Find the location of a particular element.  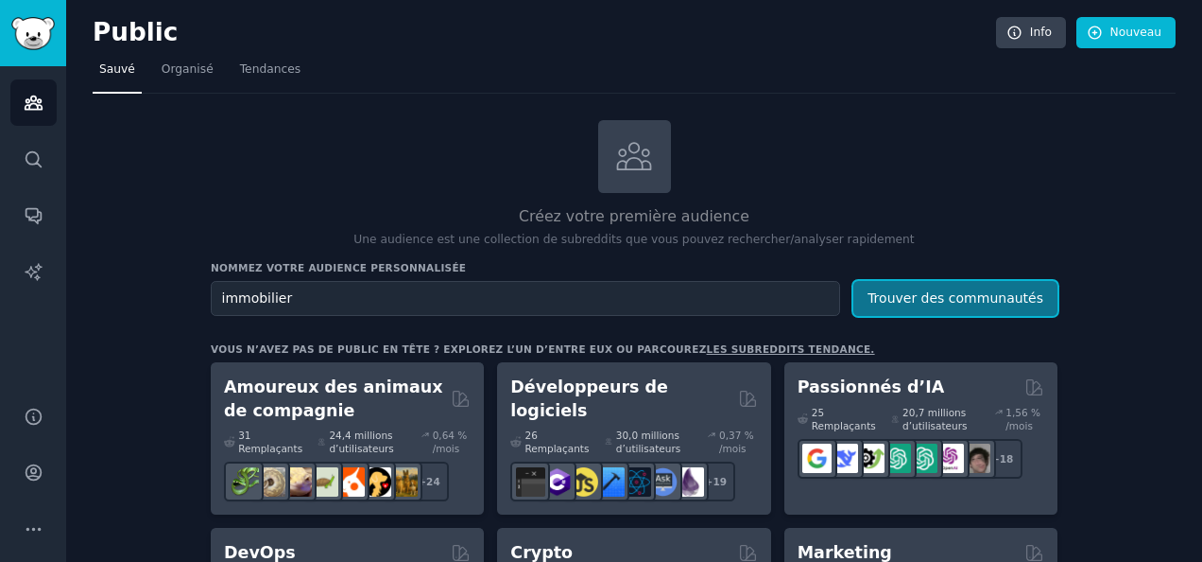

img: calopsitte is located at coordinates (350, 481).